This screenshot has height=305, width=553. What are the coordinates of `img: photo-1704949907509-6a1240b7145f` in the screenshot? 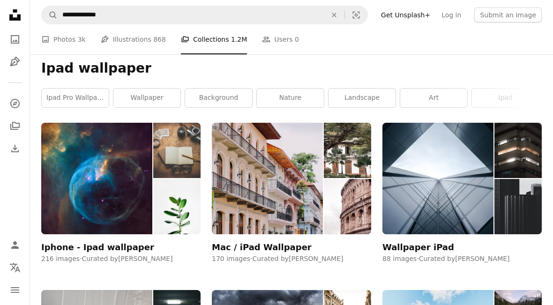 It's located at (518, 151).